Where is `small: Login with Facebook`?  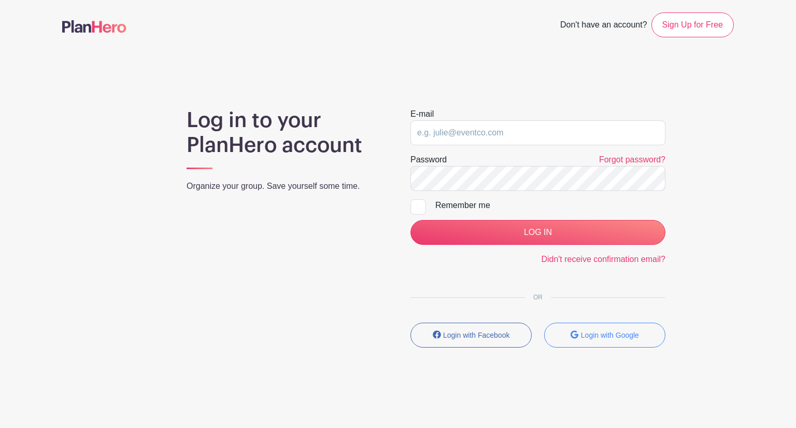 small: Login with Facebook is located at coordinates (476, 335).